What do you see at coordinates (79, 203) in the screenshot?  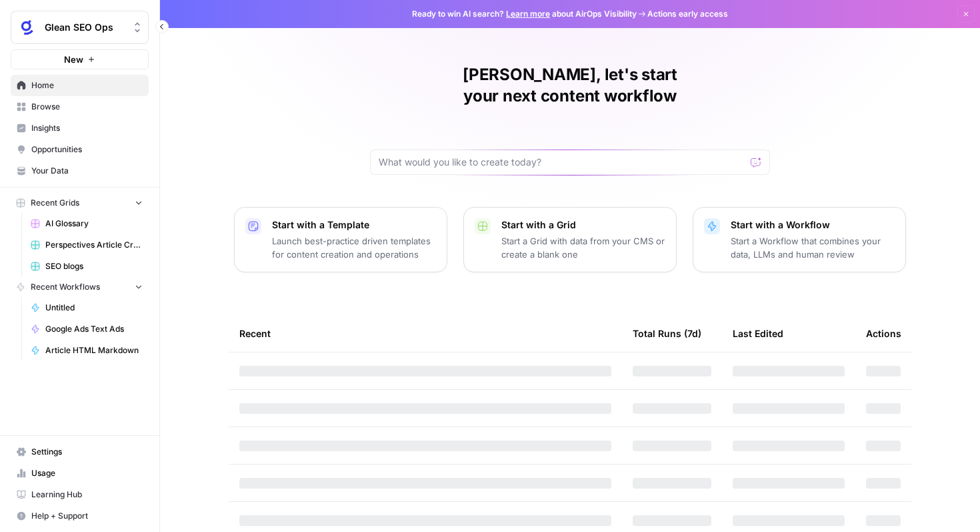 I see `button: Recent Grids` at bounding box center [79, 203].